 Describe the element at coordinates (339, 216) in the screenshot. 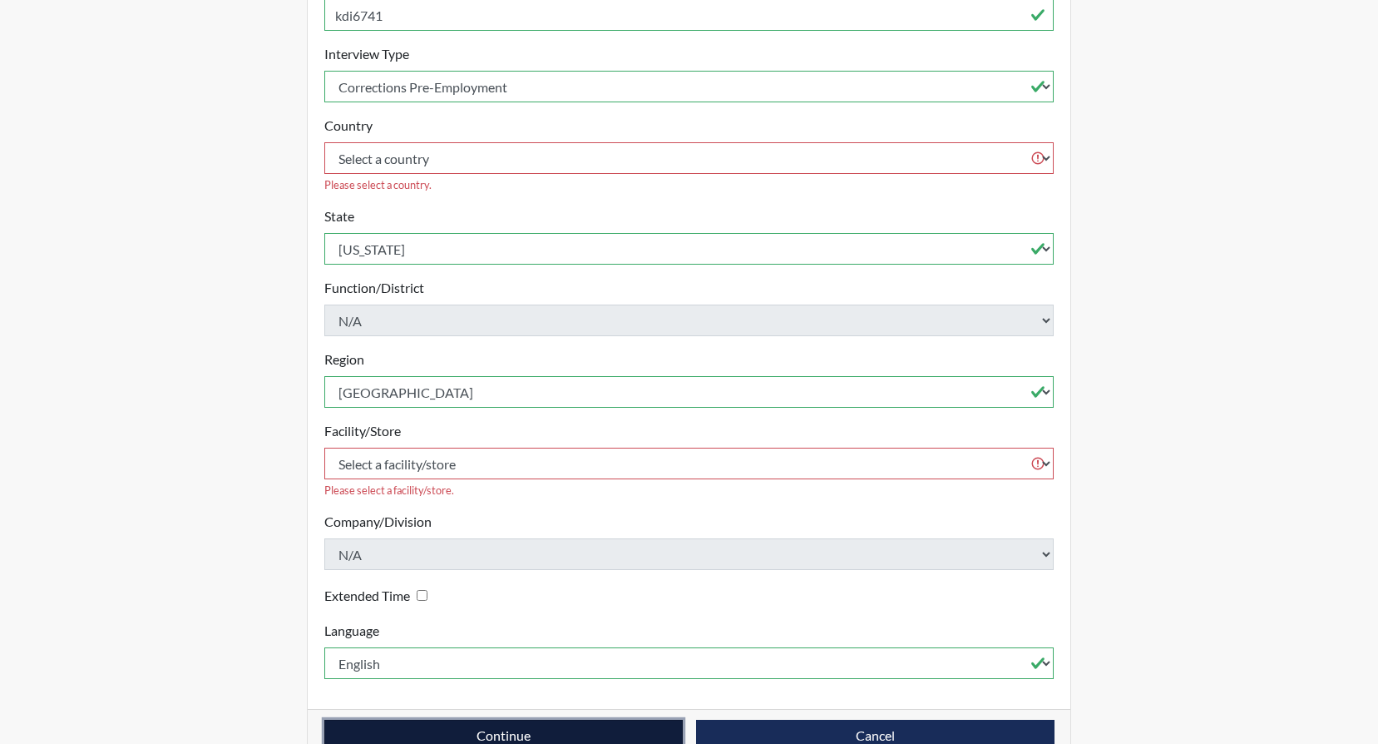

I see `label: State` at that location.